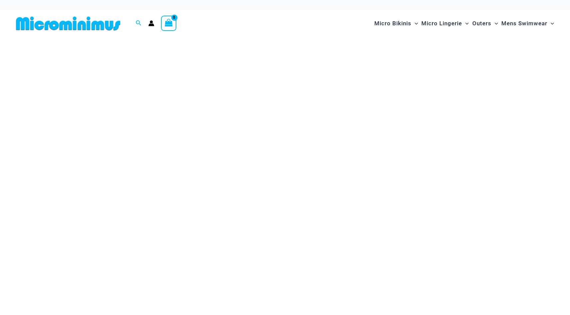 This screenshot has width=570, height=315. I want to click on a: Micro LingerieMenu ToggleMenu Toggle, so click(445, 23).